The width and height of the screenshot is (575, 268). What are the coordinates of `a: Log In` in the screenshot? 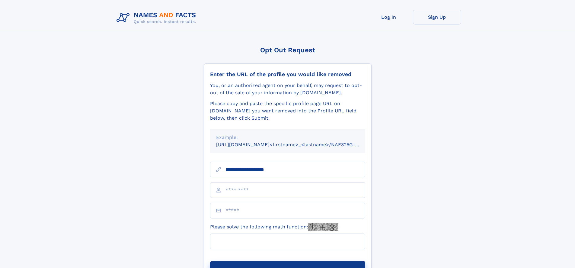 It's located at (389, 17).